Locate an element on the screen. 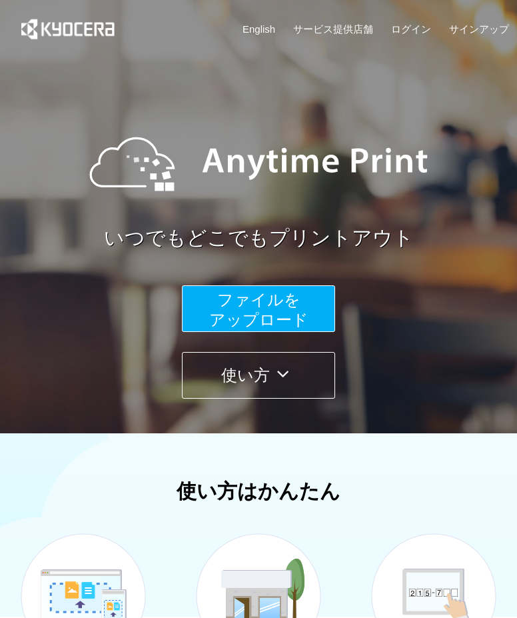 The image size is (517, 618). a: サインアップ is located at coordinates (479, 29).